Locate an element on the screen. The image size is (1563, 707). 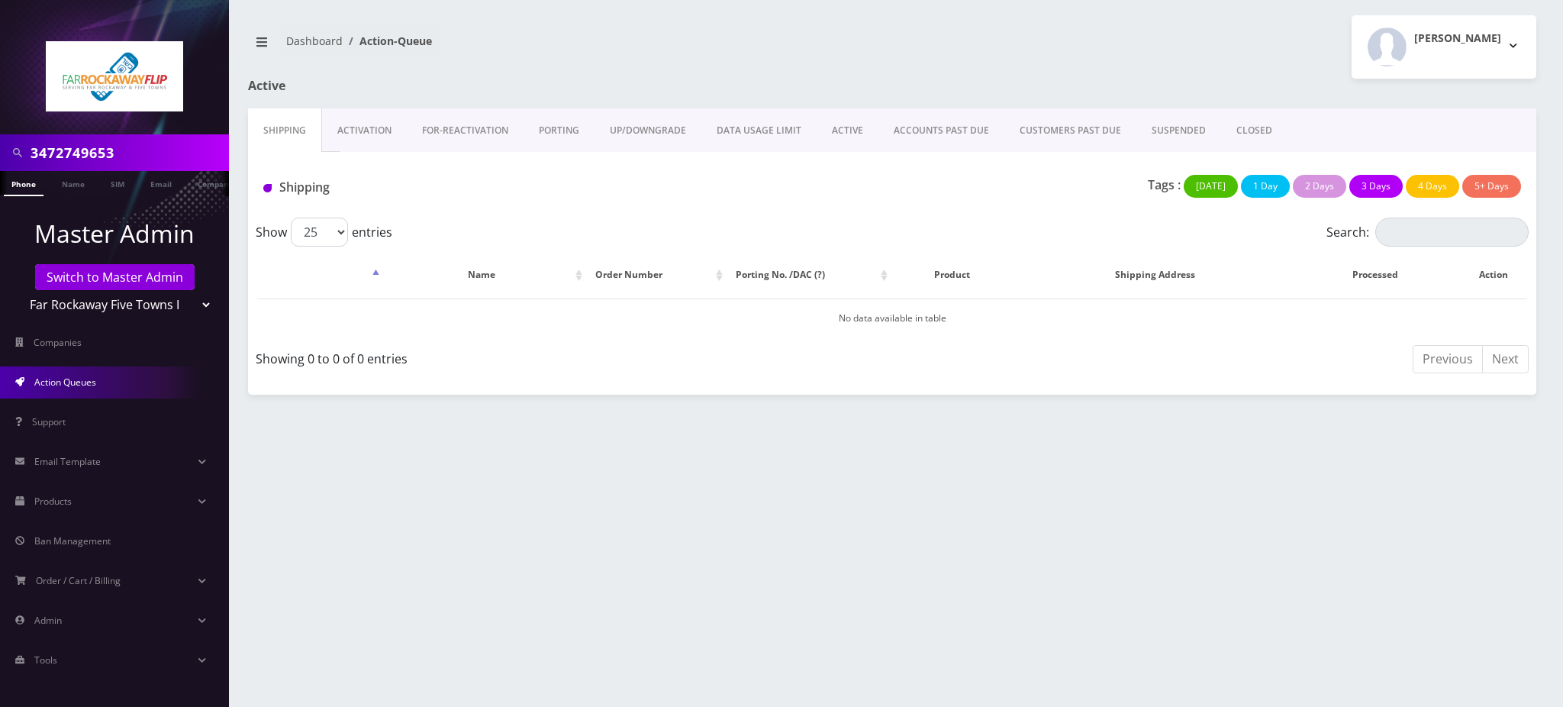
span: Companies is located at coordinates (57, 342).